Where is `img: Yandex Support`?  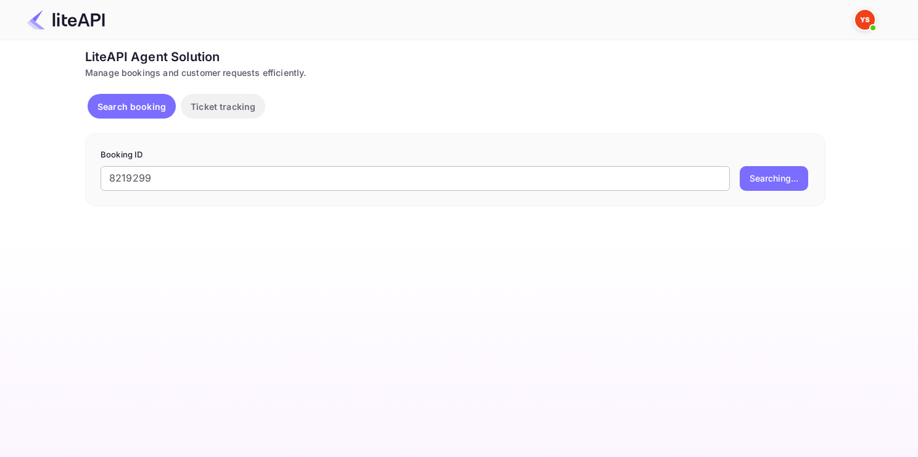 img: Yandex Support is located at coordinates (865, 20).